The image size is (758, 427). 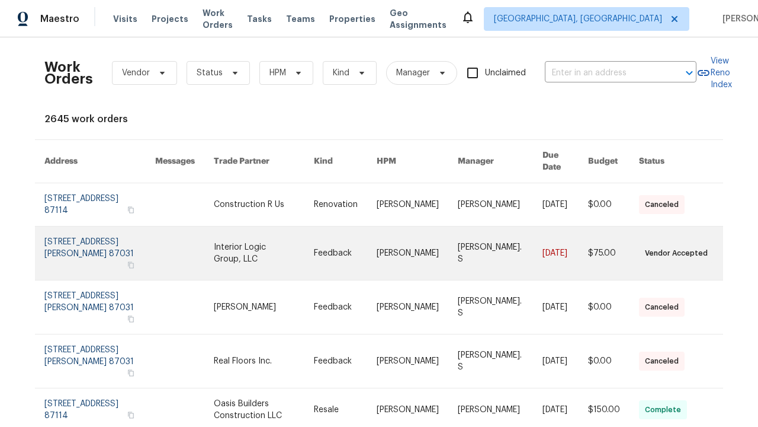 What do you see at coordinates (90, 161) in the screenshot?
I see `th: Address` at bounding box center [90, 161].